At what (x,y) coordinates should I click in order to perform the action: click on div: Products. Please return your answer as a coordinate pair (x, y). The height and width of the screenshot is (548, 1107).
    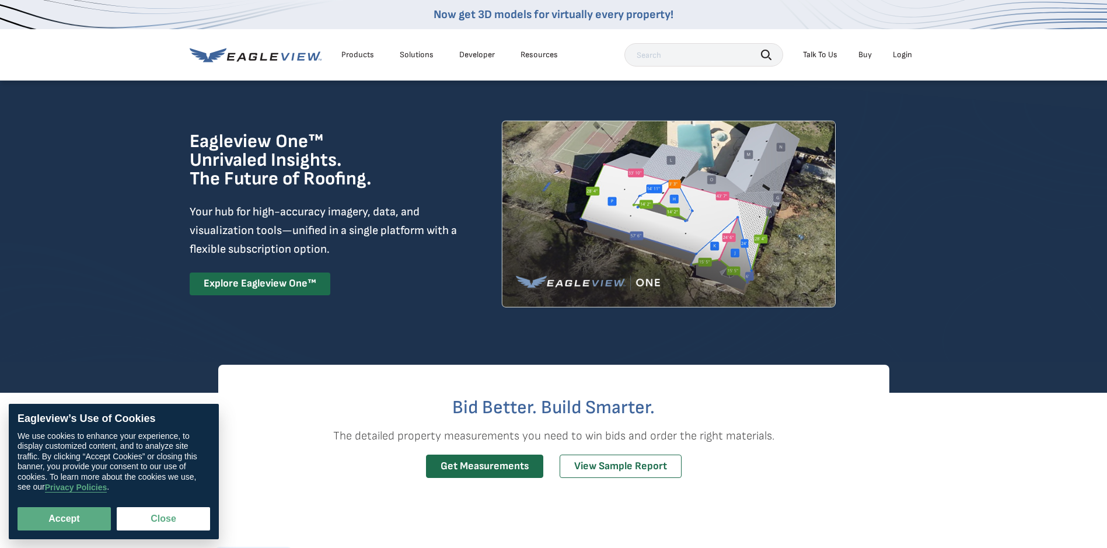
    Looking at the image, I should click on (358, 55).